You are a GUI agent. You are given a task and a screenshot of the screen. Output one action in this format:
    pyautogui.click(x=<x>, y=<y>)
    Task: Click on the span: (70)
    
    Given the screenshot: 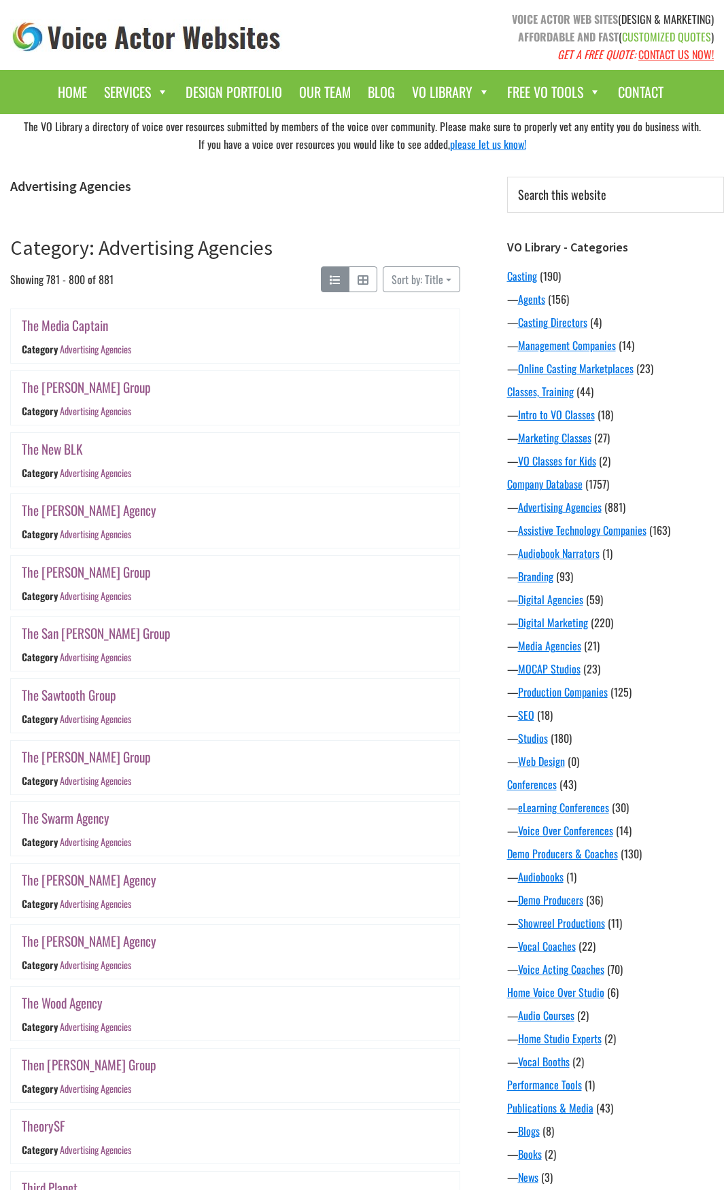 What is the action you would take?
    pyautogui.click(x=614, y=969)
    